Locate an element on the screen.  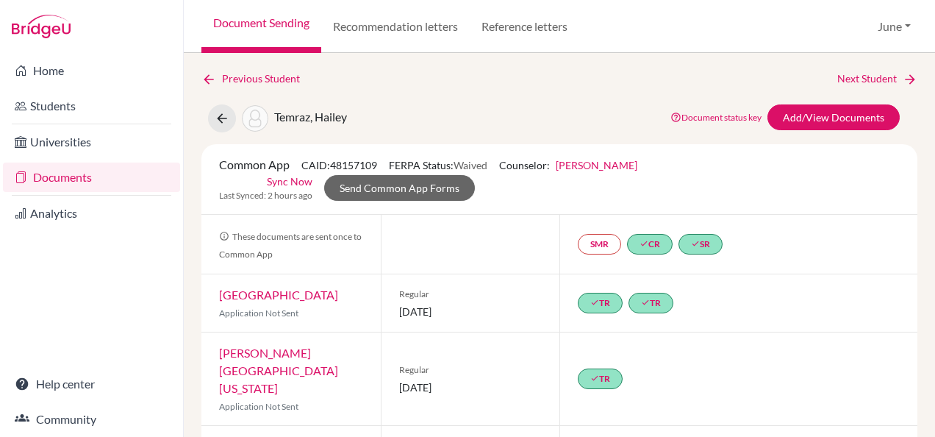
a: Students is located at coordinates (91, 106).